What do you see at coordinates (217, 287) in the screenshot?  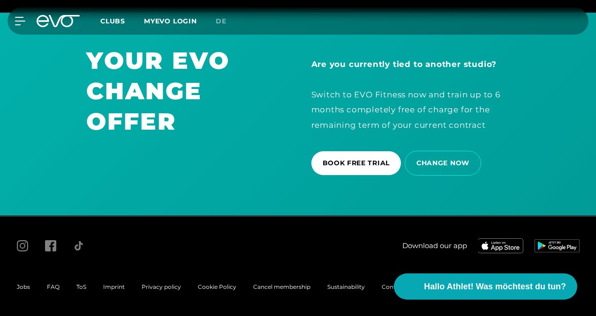 I see `a: Cookie Policy` at bounding box center [217, 287].